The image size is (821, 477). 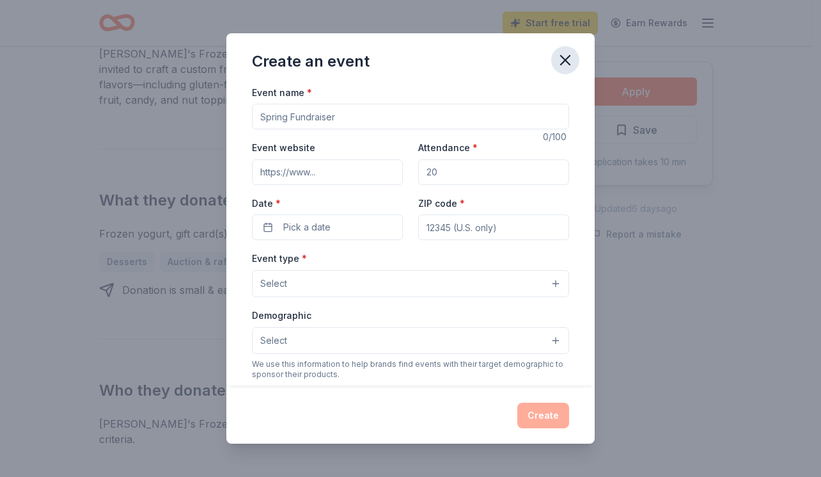 I want to click on label: Attendance, so click(x=448, y=148).